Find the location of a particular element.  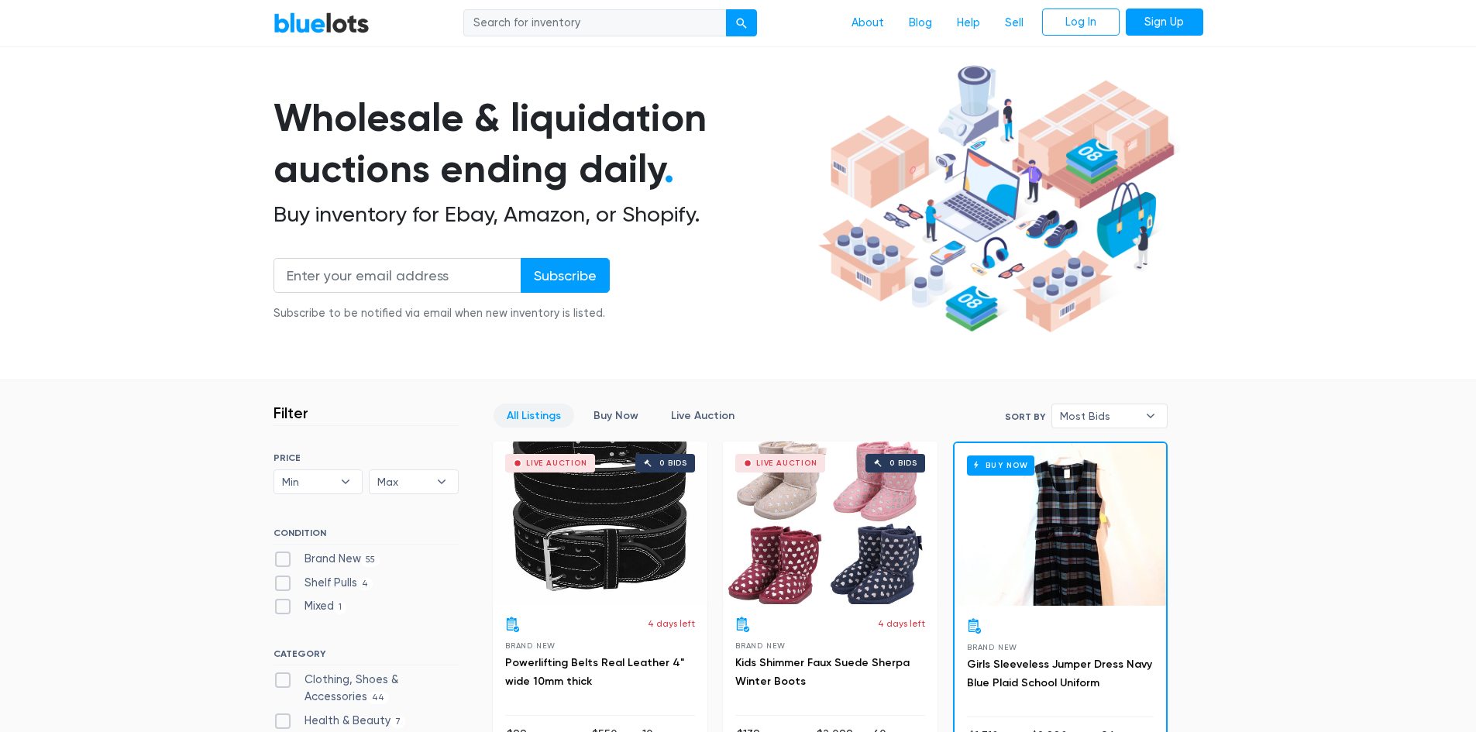

a: Live Auction is located at coordinates (703, 415).